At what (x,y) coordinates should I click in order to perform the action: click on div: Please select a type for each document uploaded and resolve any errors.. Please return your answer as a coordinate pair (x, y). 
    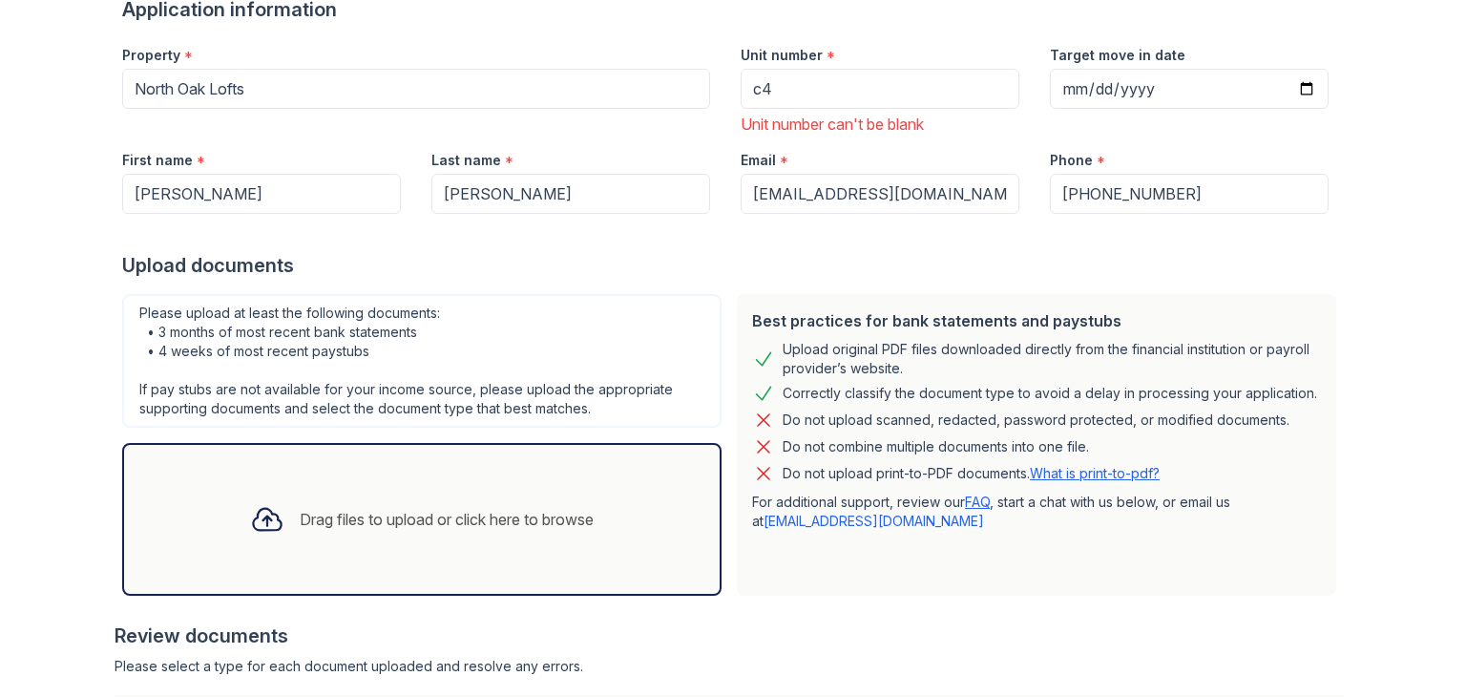
    Looking at the image, I should click on (729, 666).